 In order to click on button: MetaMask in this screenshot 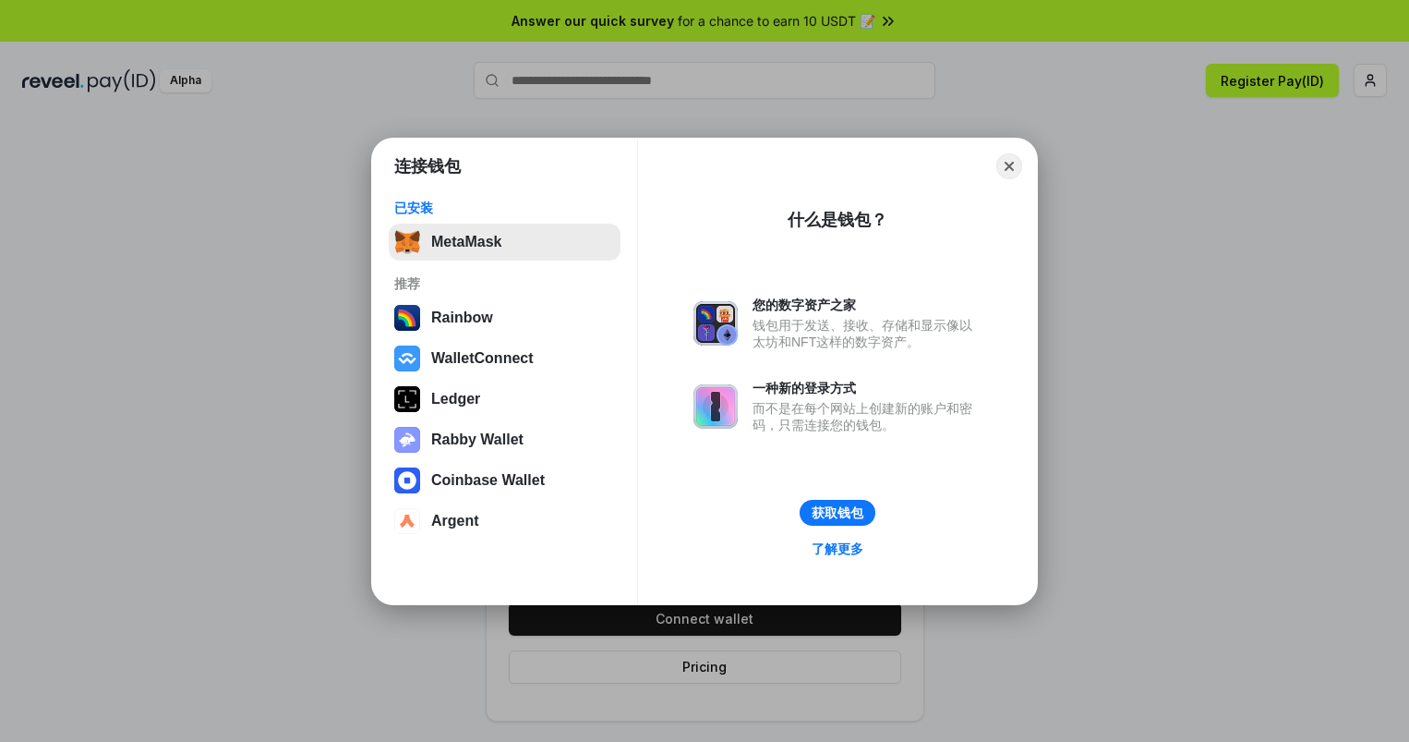, I will do `click(504, 242)`.